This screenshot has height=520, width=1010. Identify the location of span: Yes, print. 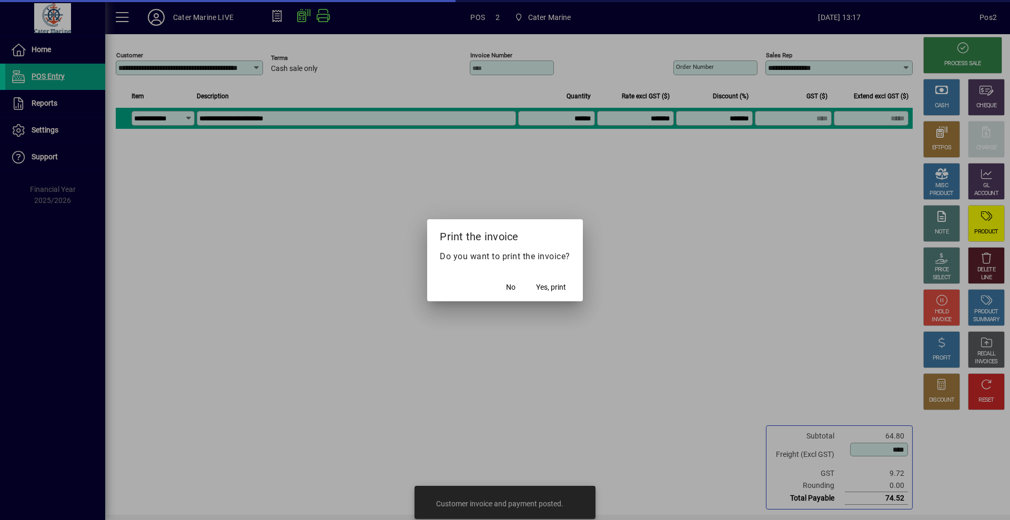
(551, 287).